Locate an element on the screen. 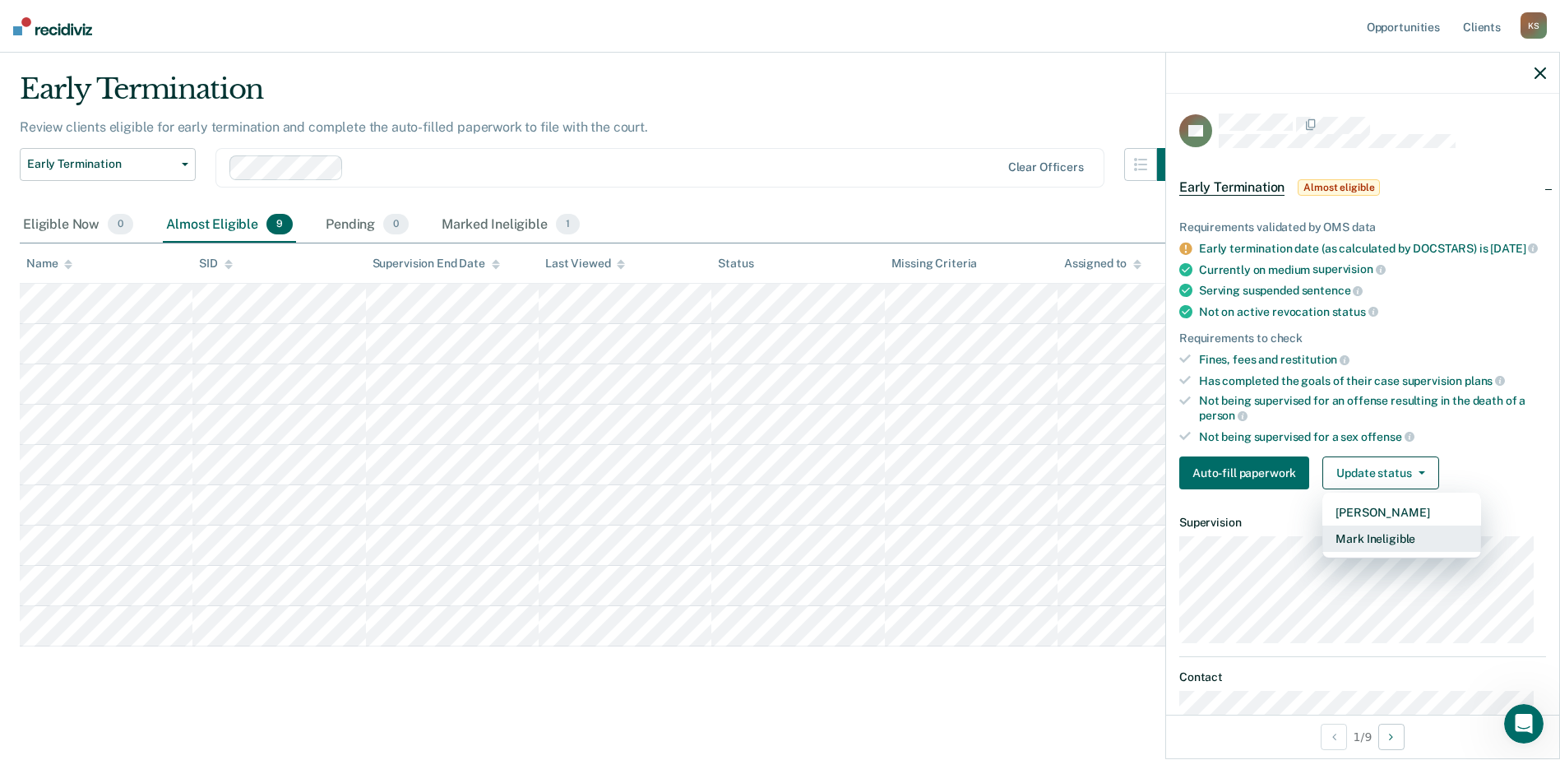 This screenshot has height=760, width=1560. button: Auto-fill paperwork is located at coordinates (1244, 473).